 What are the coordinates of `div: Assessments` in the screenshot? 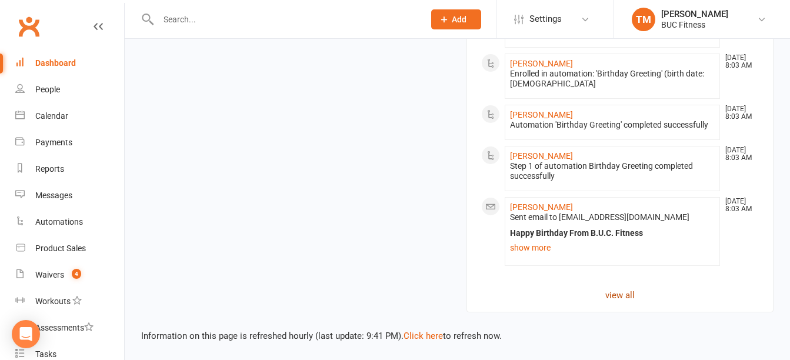 It's located at (64, 328).